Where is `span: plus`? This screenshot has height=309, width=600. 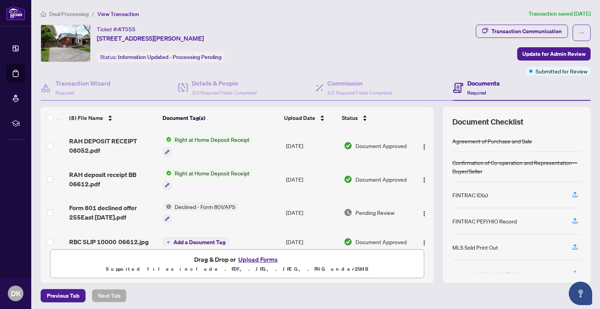 span: plus is located at coordinates (168, 242).